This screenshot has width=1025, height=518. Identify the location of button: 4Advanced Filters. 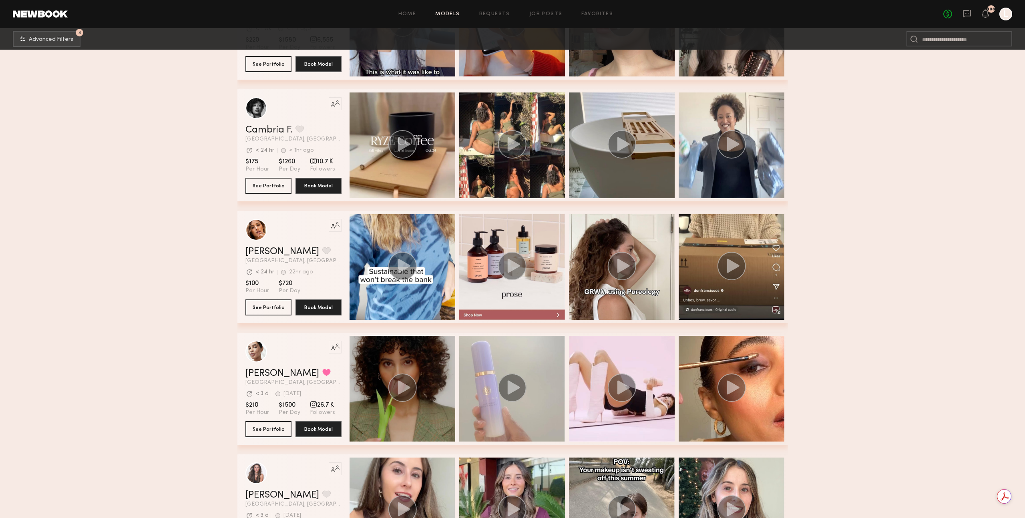
(46, 39).